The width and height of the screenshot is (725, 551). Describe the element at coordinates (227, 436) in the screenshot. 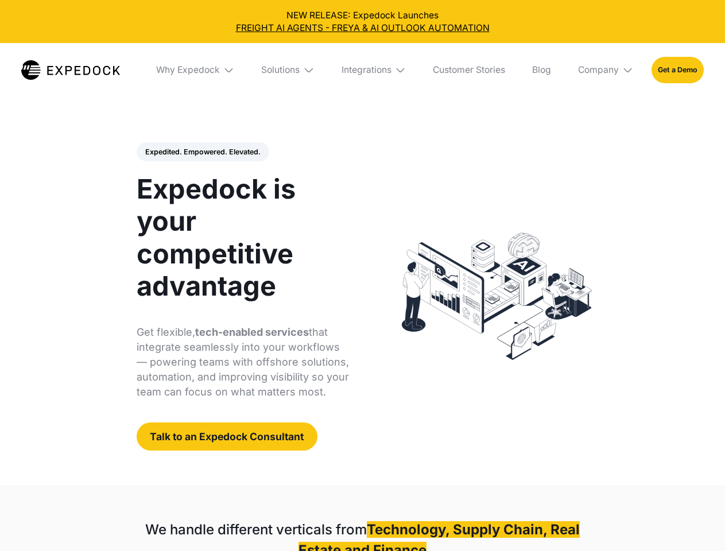

I see `a: Talk to an Expedock Consultant` at that location.